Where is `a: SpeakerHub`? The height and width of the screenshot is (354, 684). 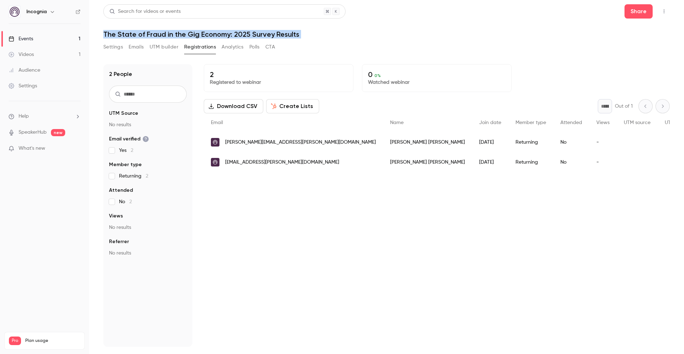
a: SpeakerHub is located at coordinates (32, 132).